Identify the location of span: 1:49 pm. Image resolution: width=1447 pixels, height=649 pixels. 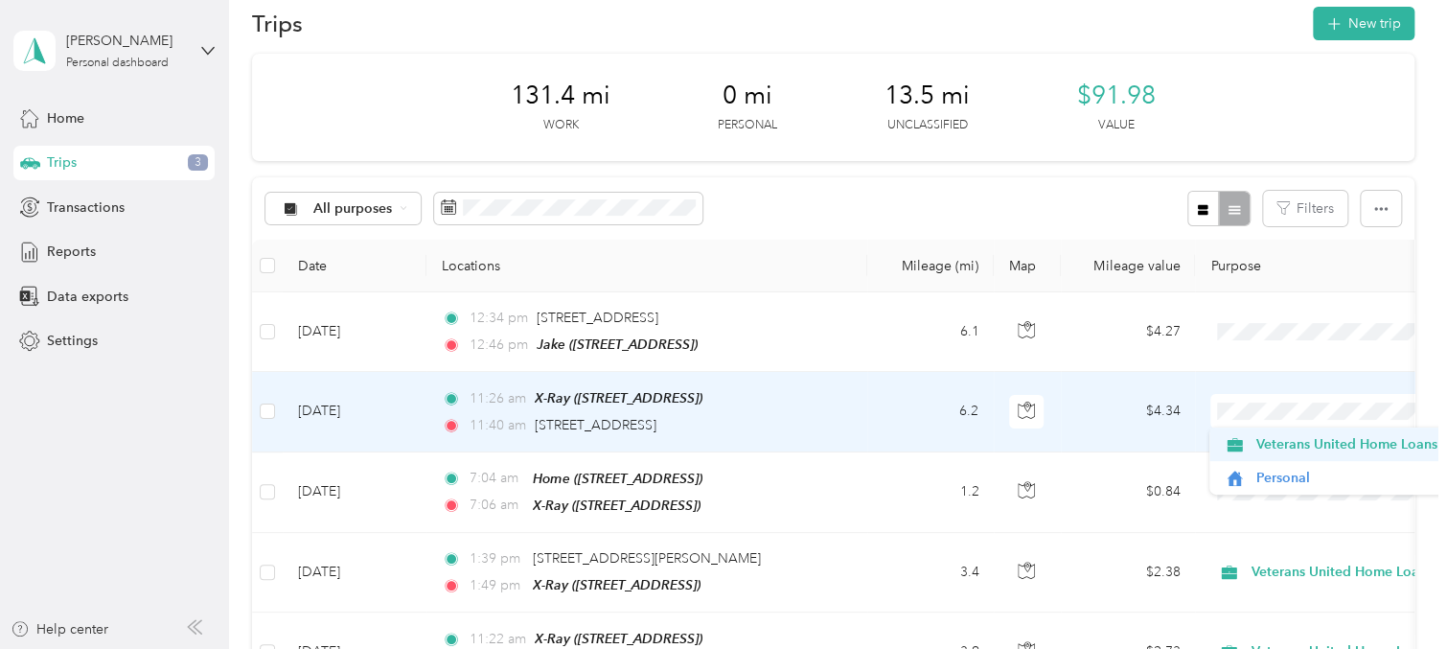
(496, 586).